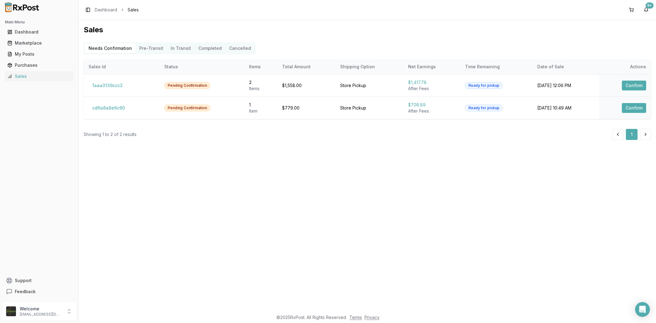  Describe the element at coordinates (496, 67) in the screenshot. I see `th: Time Remaining` at that location.